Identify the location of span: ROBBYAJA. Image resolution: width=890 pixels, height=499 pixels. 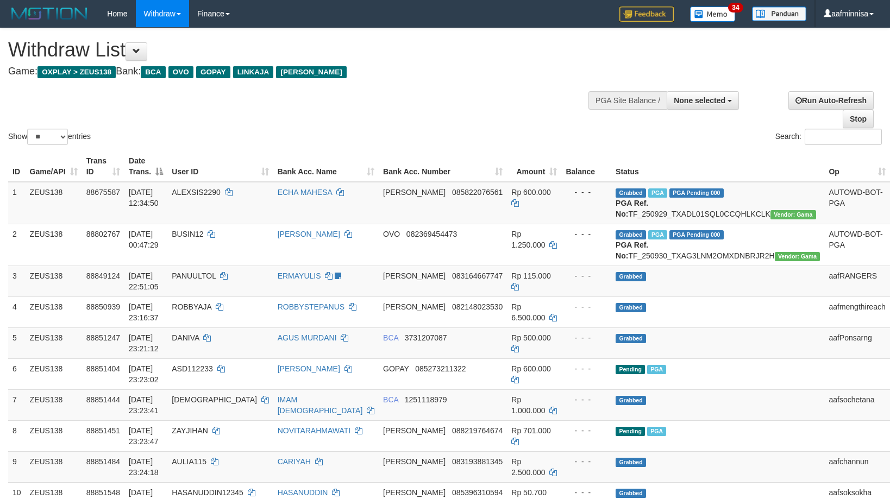
(191, 307).